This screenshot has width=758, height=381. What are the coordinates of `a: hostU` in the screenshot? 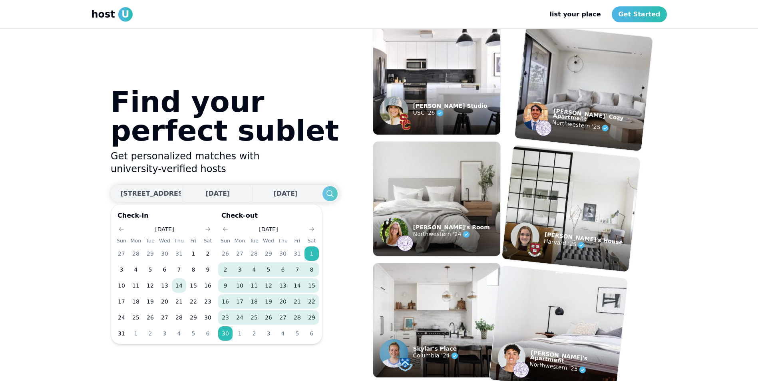 It's located at (112, 14).